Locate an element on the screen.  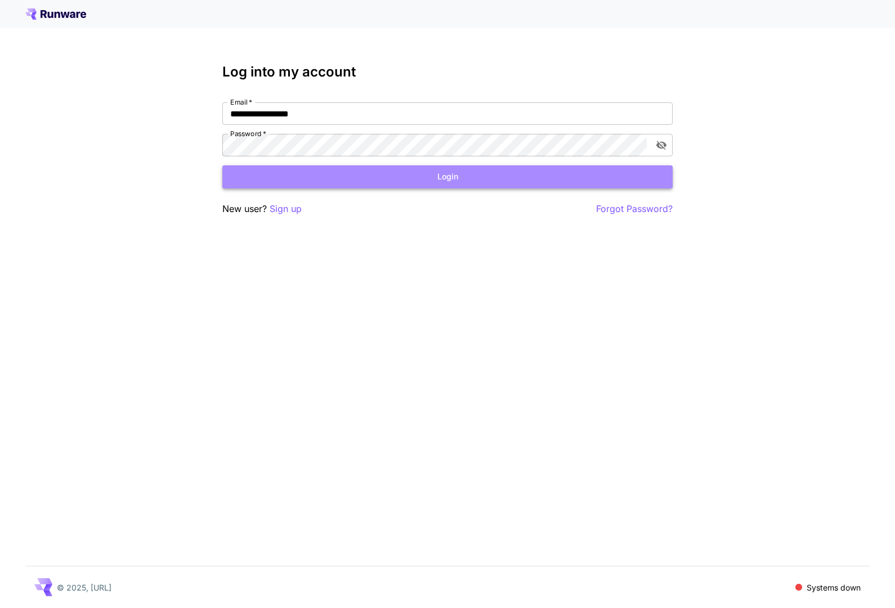
label: Email is located at coordinates (241, 102).